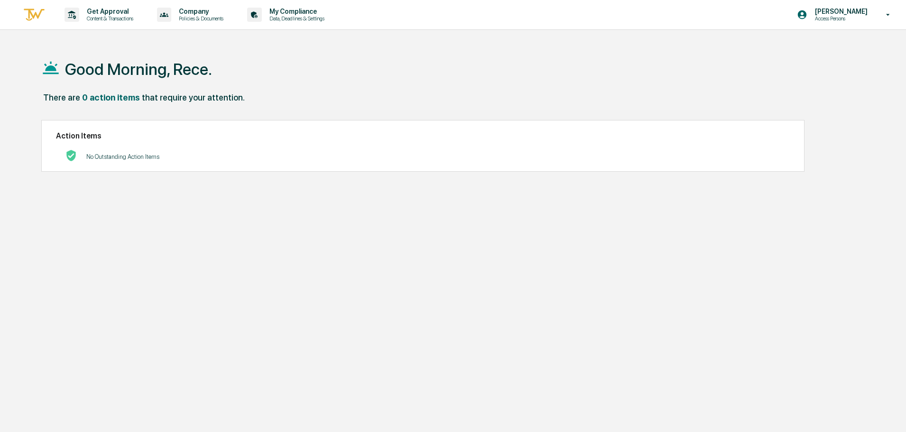 This screenshot has width=906, height=432. Describe the element at coordinates (200, 18) in the screenshot. I see `p: Policies & Documents` at that location.